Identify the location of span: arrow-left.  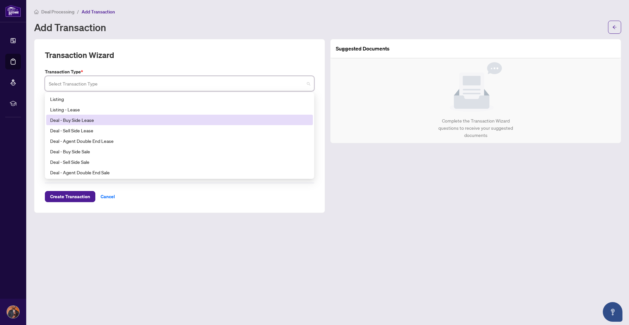
(614, 27).